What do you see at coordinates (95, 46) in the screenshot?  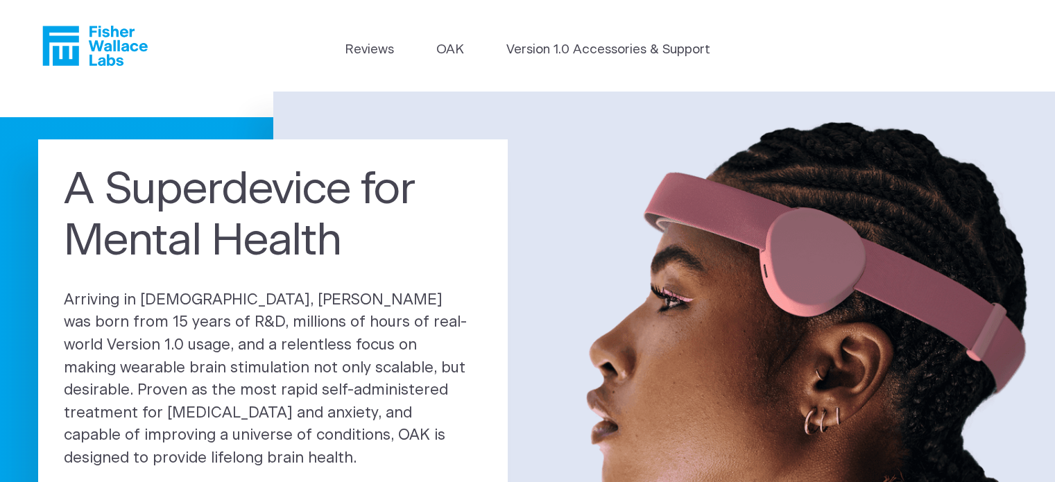 I see `a: Fisher Wallace` at bounding box center [95, 46].